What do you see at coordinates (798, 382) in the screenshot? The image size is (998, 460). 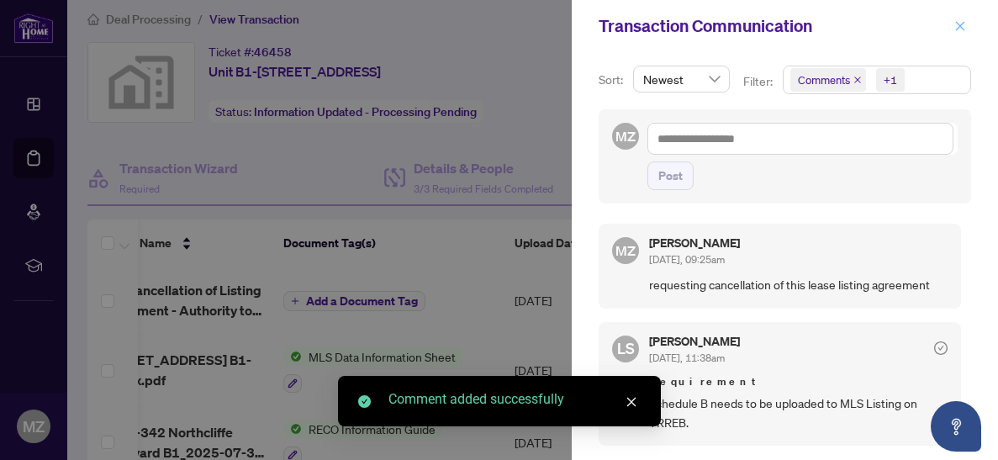 I see `span: Requirement` at bounding box center [798, 382].